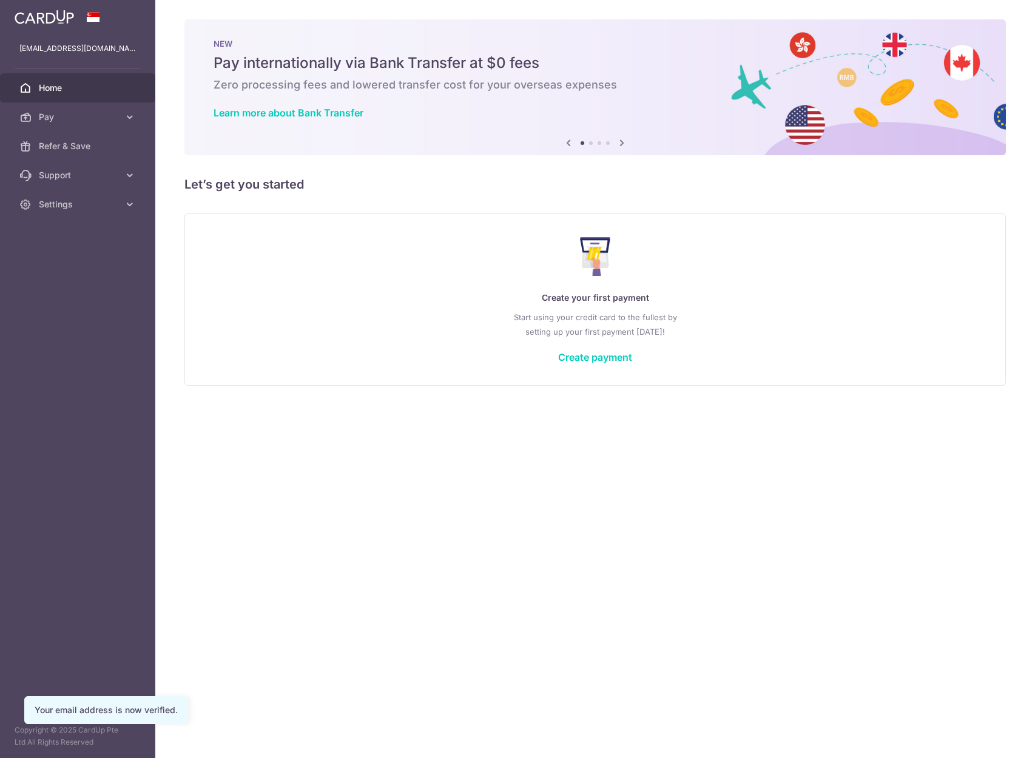 This screenshot has width=1035, height=758. What do you see at coordinates (106, 710) in the screenshot?
I see `div: Your email address is now verified.` at bounding box center [106, 710].